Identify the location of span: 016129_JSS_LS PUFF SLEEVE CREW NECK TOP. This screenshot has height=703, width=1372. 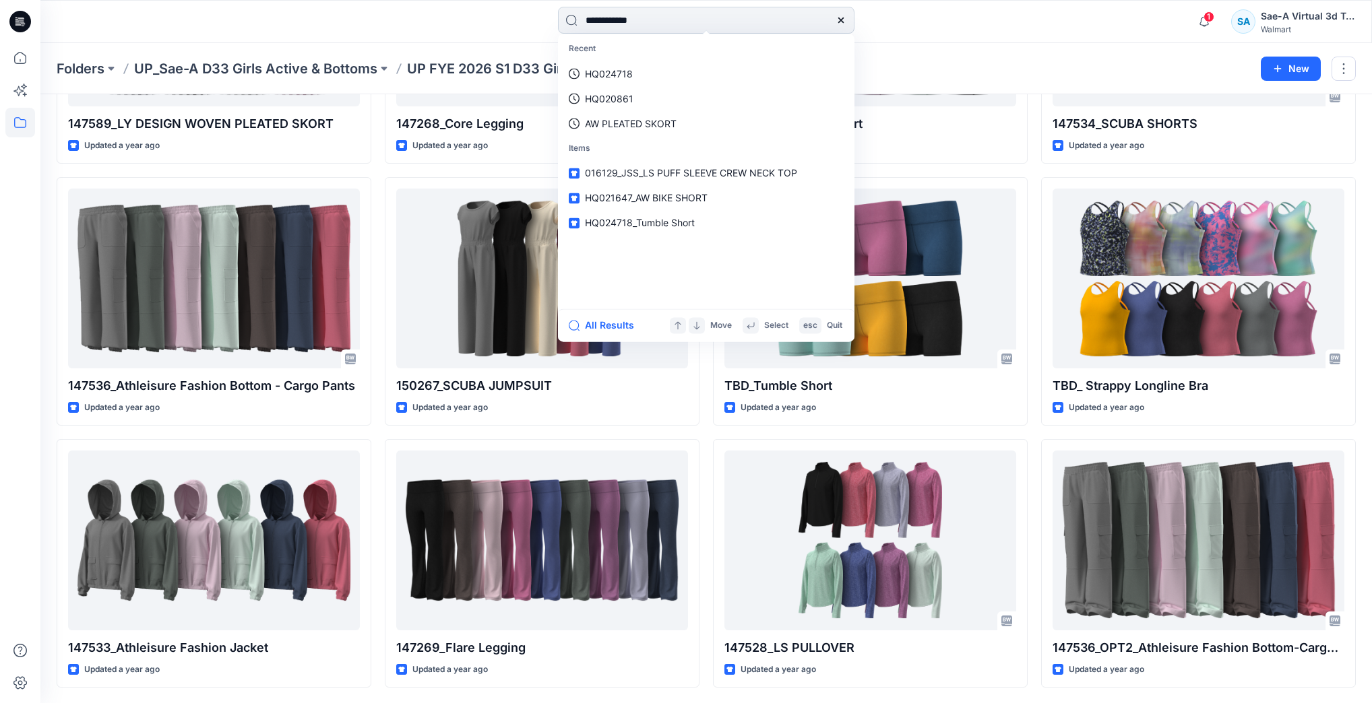
(691, 173).